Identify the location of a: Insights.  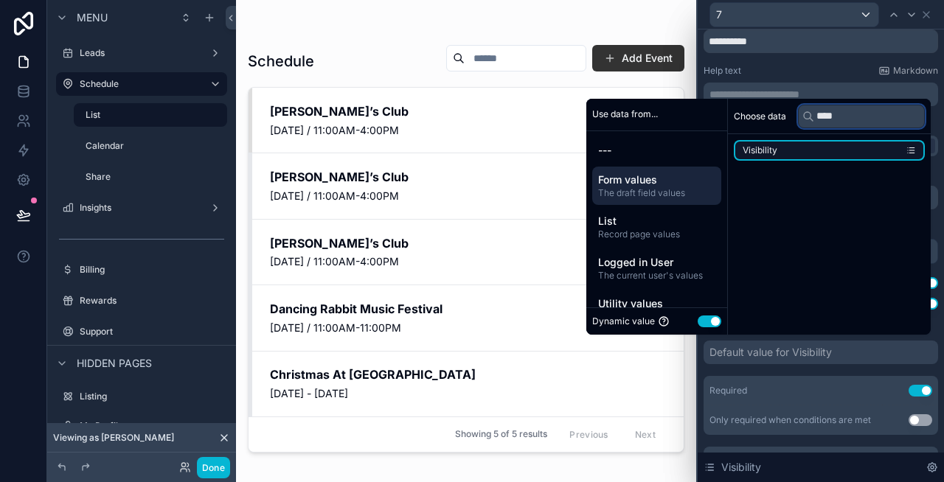
(142, 208).